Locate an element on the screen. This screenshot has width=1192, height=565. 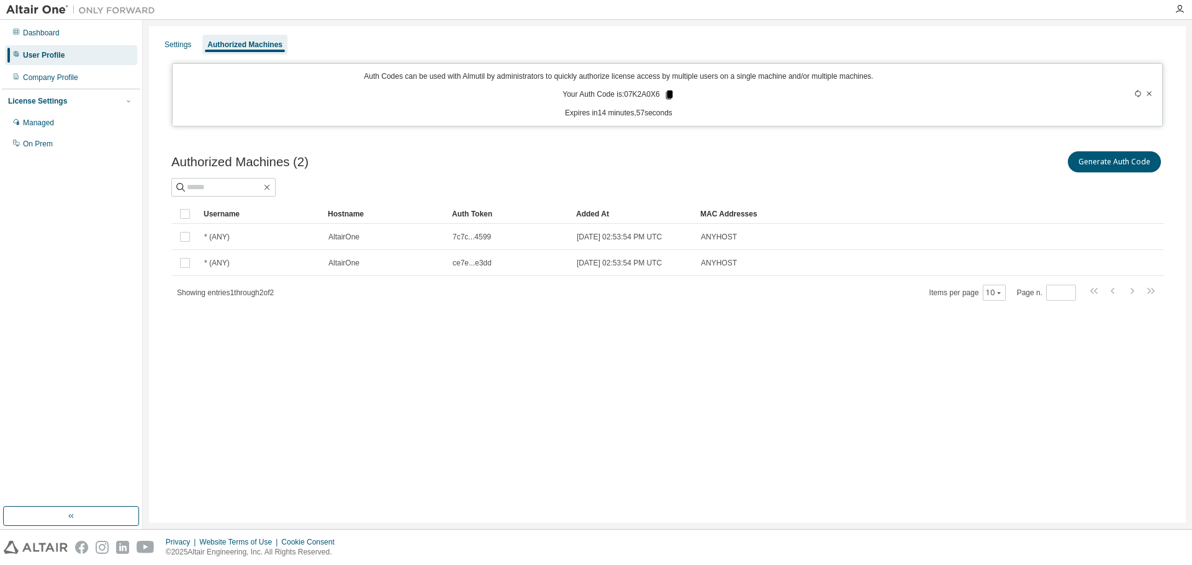
div: Dashboard is located at coordinates (41, 33).